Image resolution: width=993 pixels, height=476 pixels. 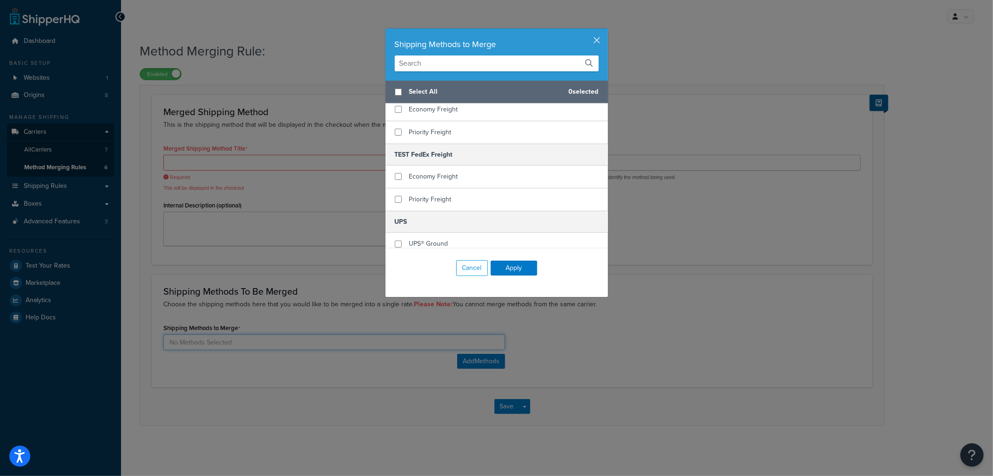 What do you see at coordinates (497, 221) in the screenshot?
I see `h5: UPS` at bounding box center [497, 221].